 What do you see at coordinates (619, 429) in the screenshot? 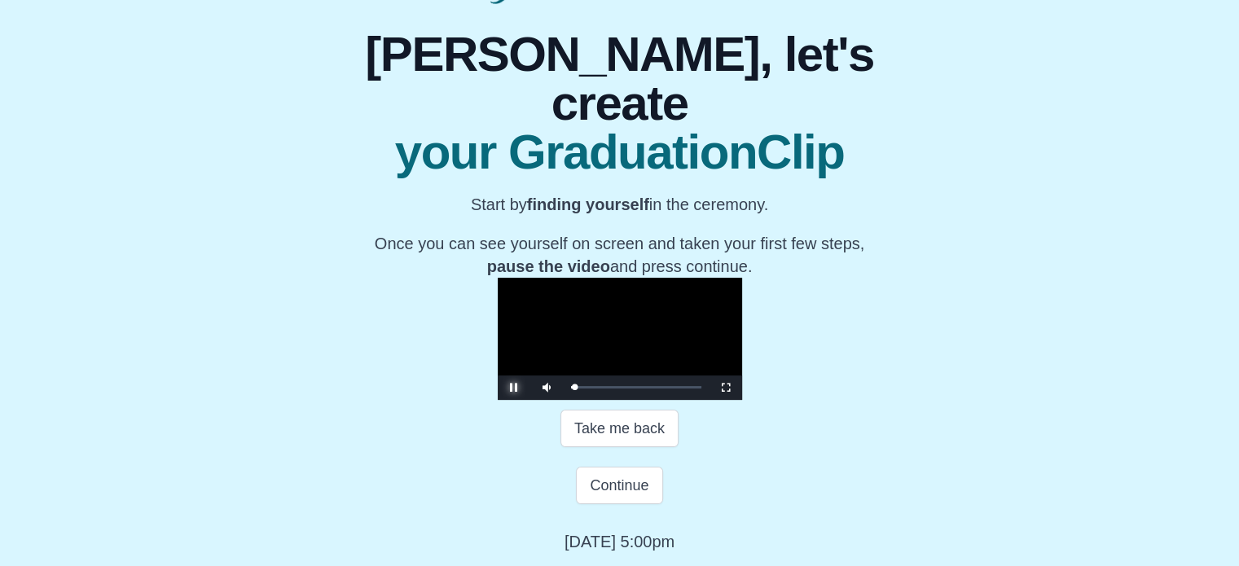
I see `button: Take me back` at bounding box center [619, 429].